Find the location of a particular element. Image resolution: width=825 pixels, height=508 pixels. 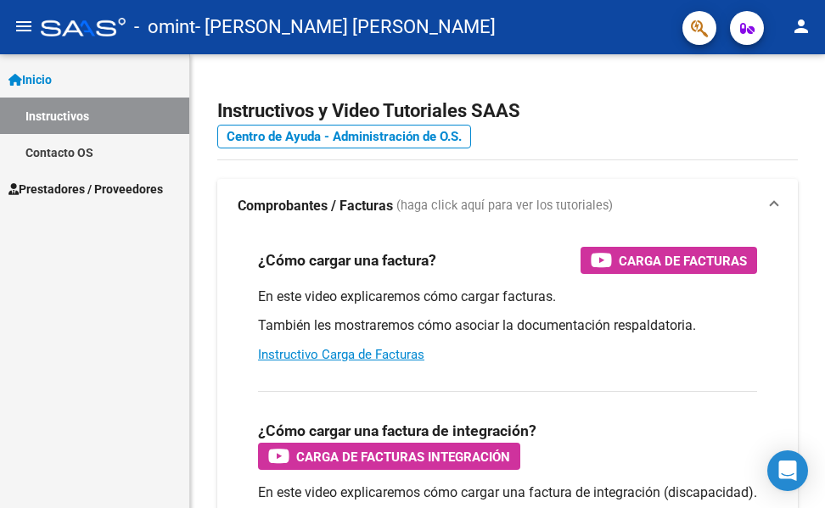

mat-icon: menu is located at coordinates (24, 26).